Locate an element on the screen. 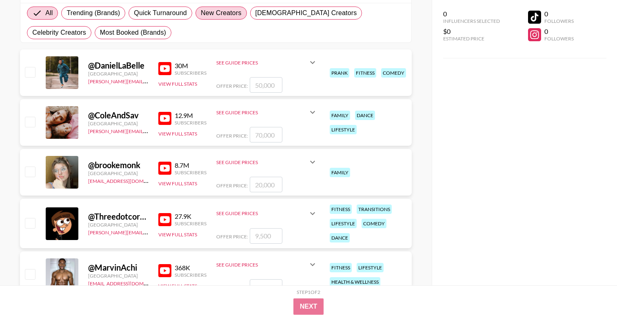  button: Next is located at coordinates (308, 306).